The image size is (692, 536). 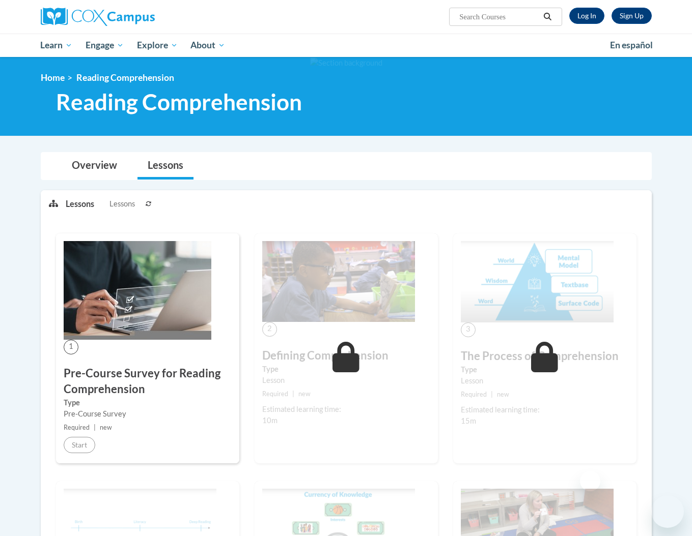 I want to click on span: 3, so click(x=468, y=330).